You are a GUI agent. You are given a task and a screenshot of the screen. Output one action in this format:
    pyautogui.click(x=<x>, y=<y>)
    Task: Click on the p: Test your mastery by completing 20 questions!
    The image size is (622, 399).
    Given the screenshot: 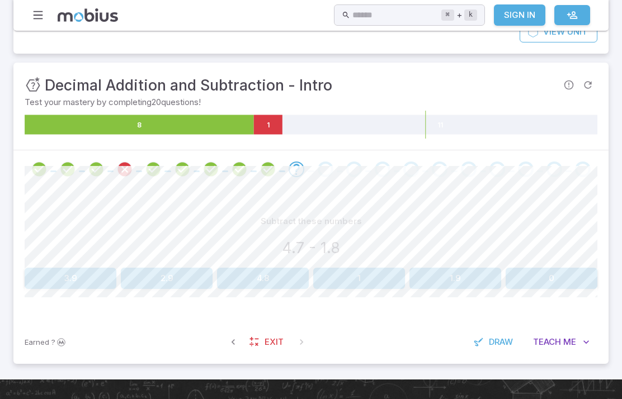 What is the action you would take?
    pyautogui.click(x=311, y=102)
    